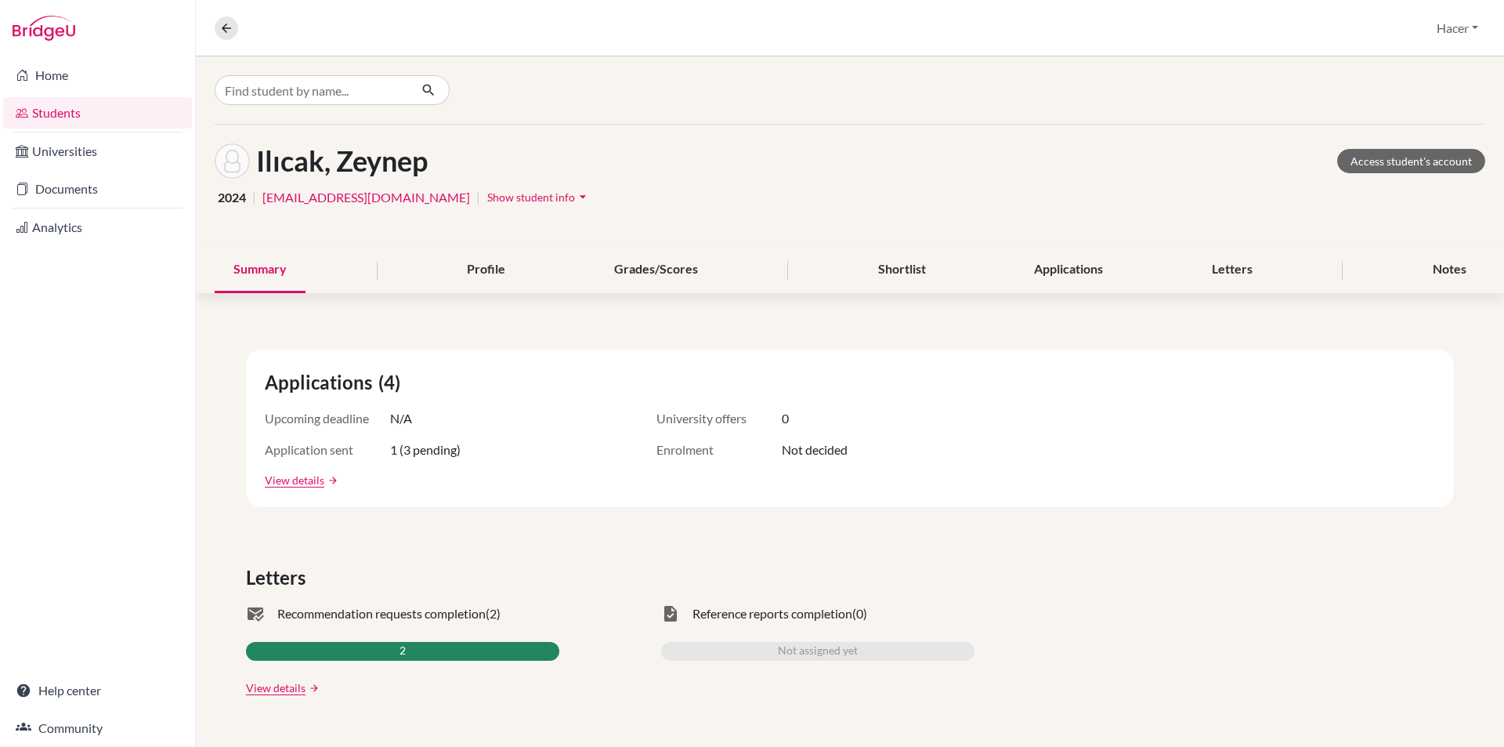  I want to click on span: Letters, so click(279, 577).